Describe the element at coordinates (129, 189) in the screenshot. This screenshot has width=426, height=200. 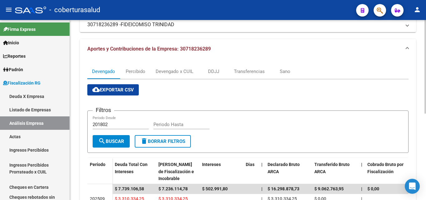
I see `span: $ 7.739.106,58` at that location.